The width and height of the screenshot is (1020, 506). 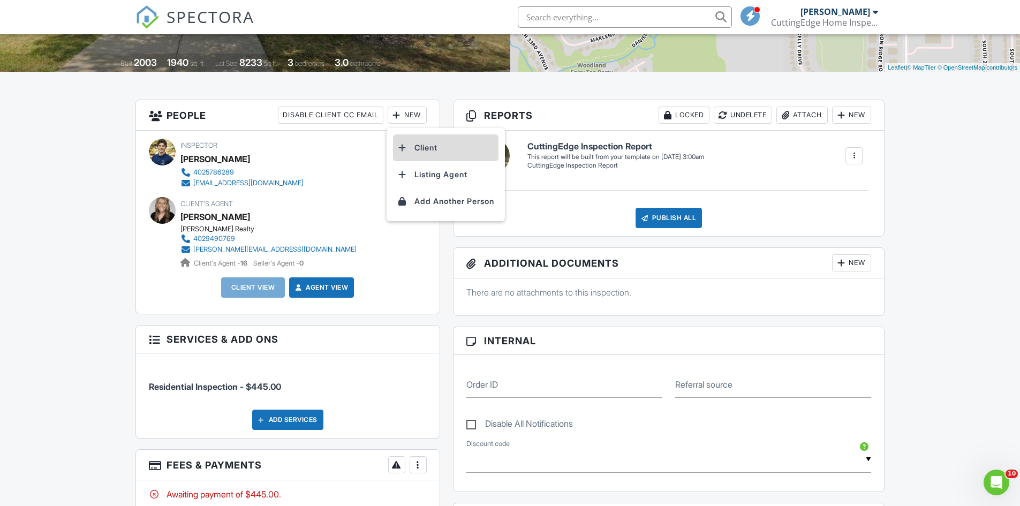 I want to click on span: Client's Agent, so click(x=207, y=203).